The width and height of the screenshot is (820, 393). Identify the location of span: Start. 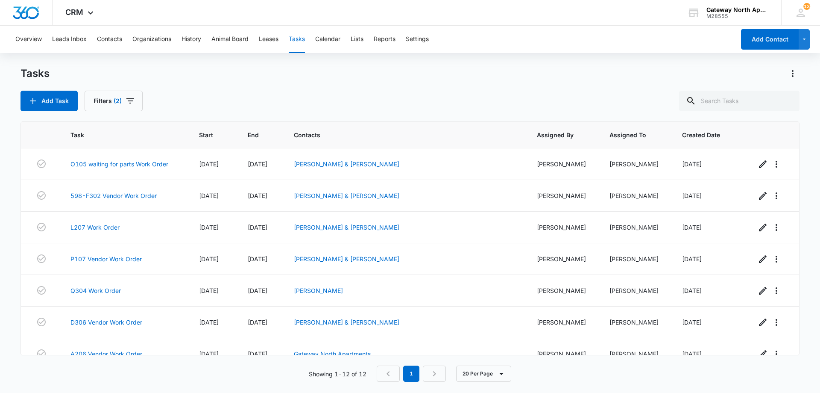
(207, 135).